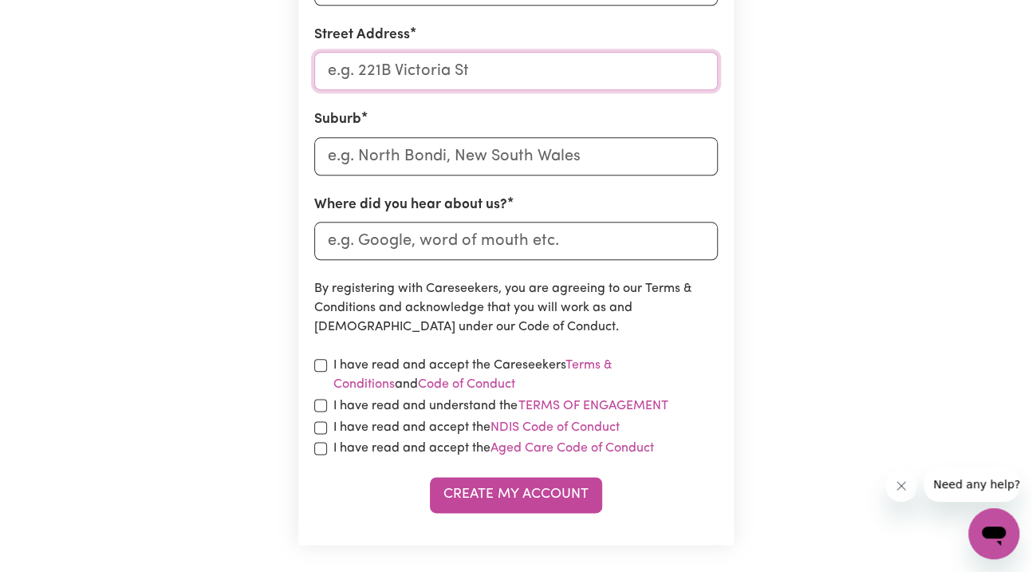 The width and height of the screenshot is (1032, 572). Describe the element at coordinates (466, 384) in the screenshot. I see `a: Code of Conduct` at that location.